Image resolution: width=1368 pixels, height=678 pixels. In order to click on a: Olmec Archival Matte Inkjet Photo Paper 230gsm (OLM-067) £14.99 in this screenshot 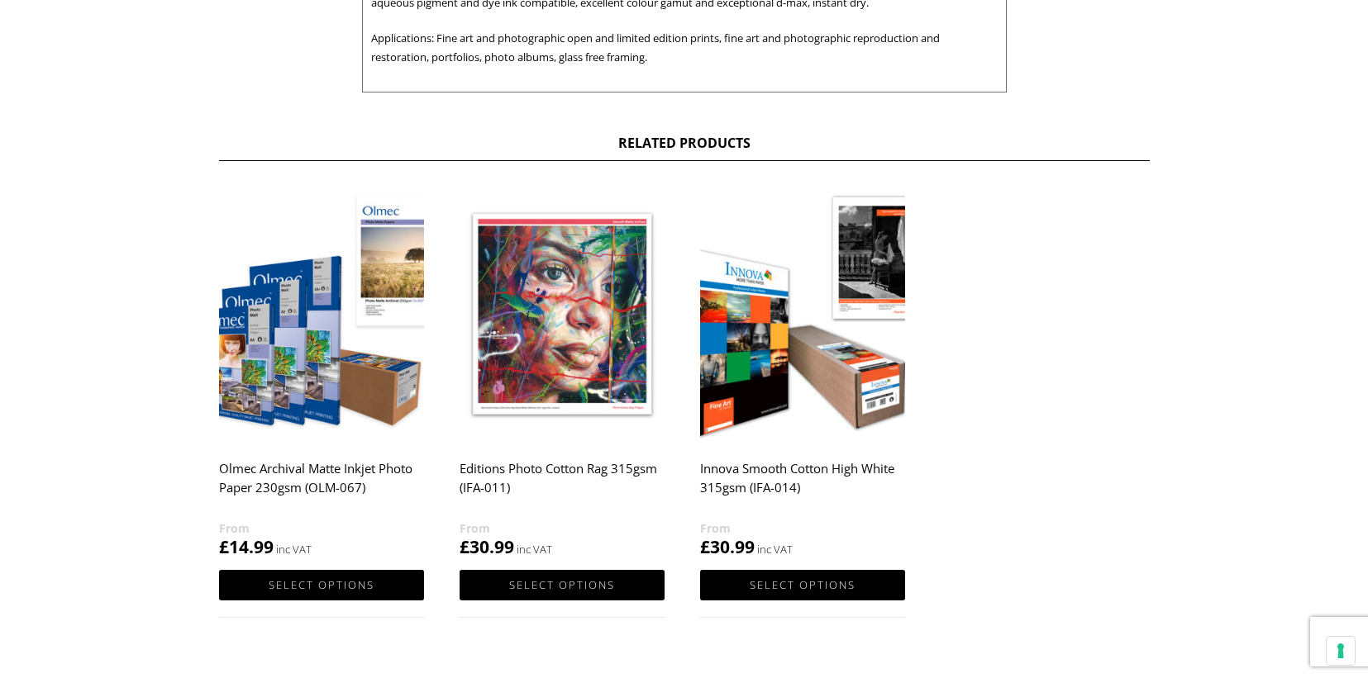, I will do `click(321, 373)`.